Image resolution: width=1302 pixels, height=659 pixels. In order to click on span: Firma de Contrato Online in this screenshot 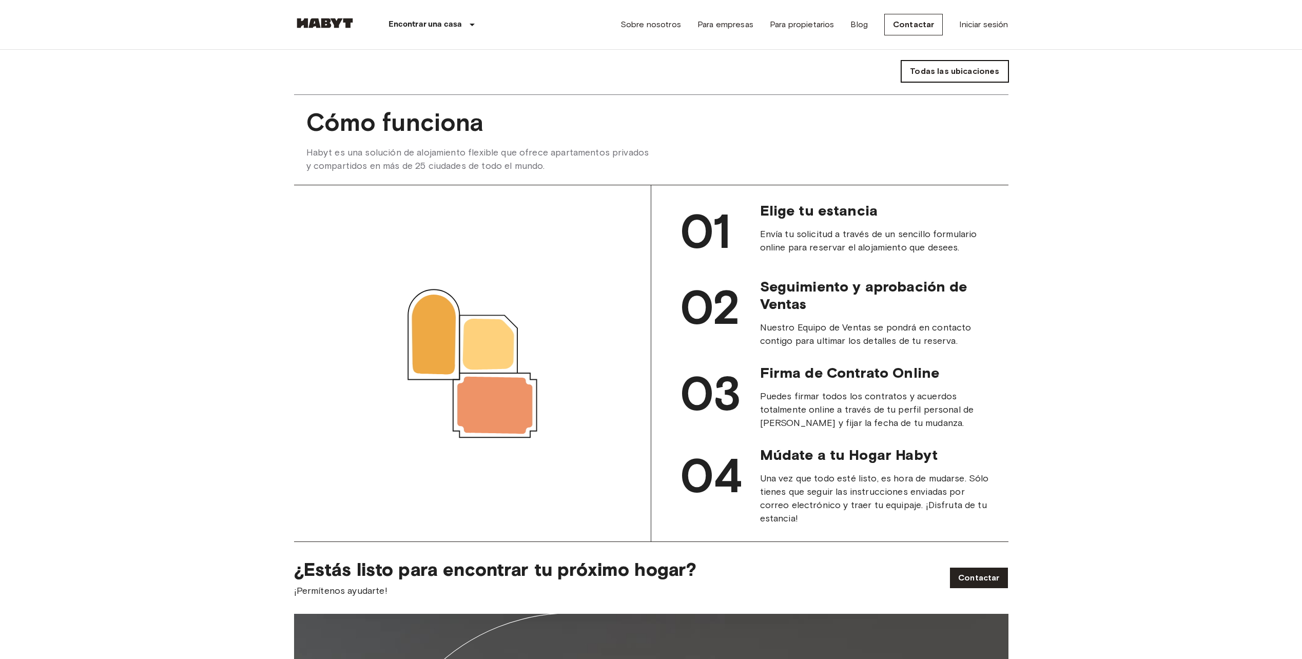, I will do `click(876, 373)`.